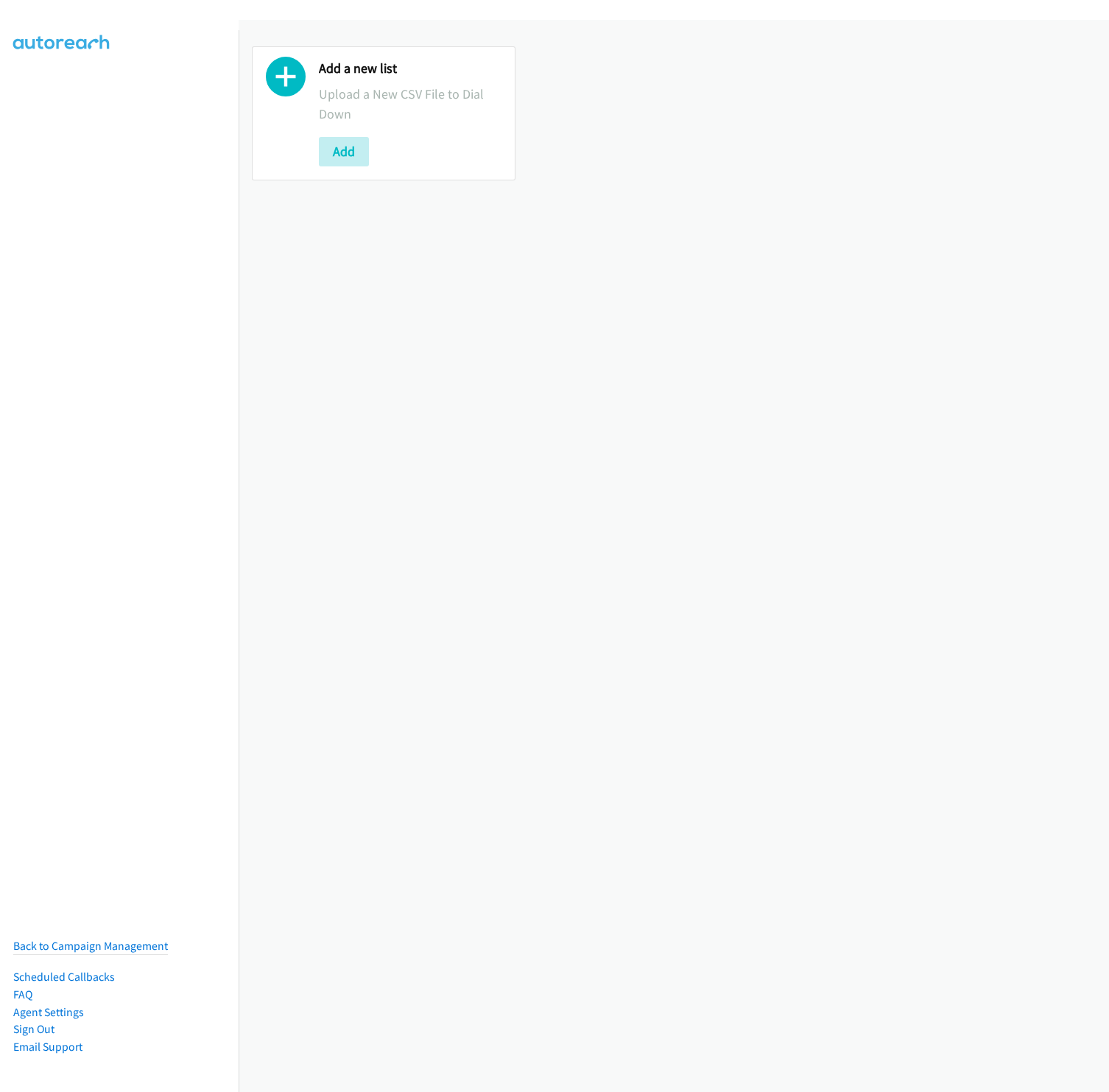  Describe the element at coordinates (23, 994) in the screenshot. I see `a: FAQ` at that location.